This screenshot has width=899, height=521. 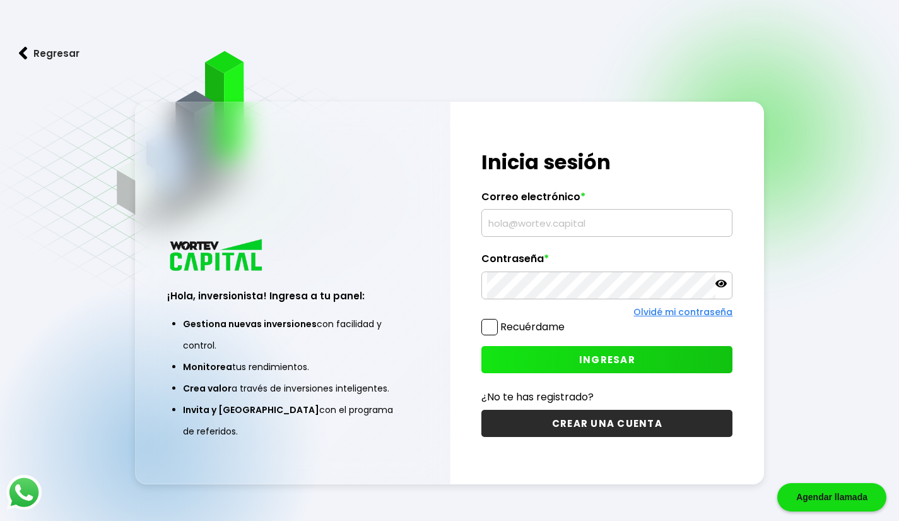 I want to click on img: logos_whatsapp-icon.242b2217.svg, so click(x=24, y=492).